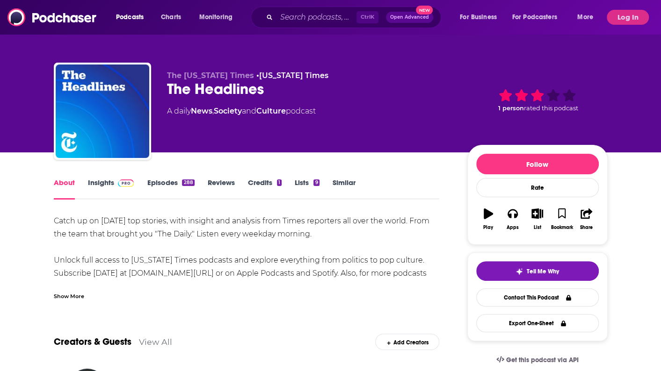 Image resolution: width=661 pixels, height=371 pixels. I want to click on span: For Business, so click(478, 17).